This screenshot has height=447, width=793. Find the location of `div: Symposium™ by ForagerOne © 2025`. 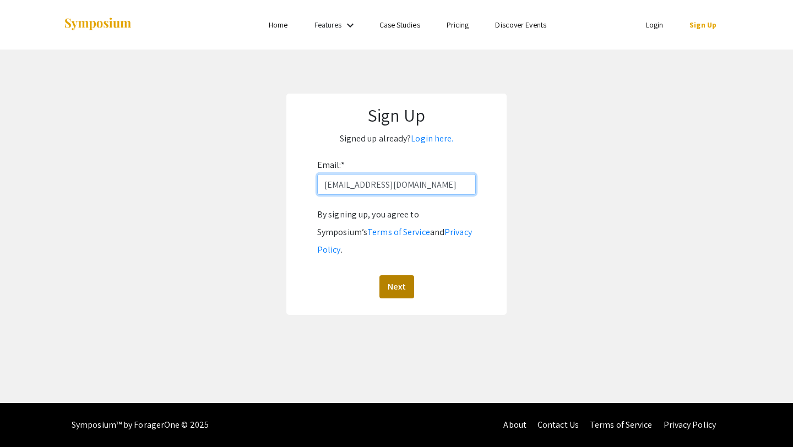

div: Symposium™ by ForagerOne © 2025 is located at coordinates (140, 425).